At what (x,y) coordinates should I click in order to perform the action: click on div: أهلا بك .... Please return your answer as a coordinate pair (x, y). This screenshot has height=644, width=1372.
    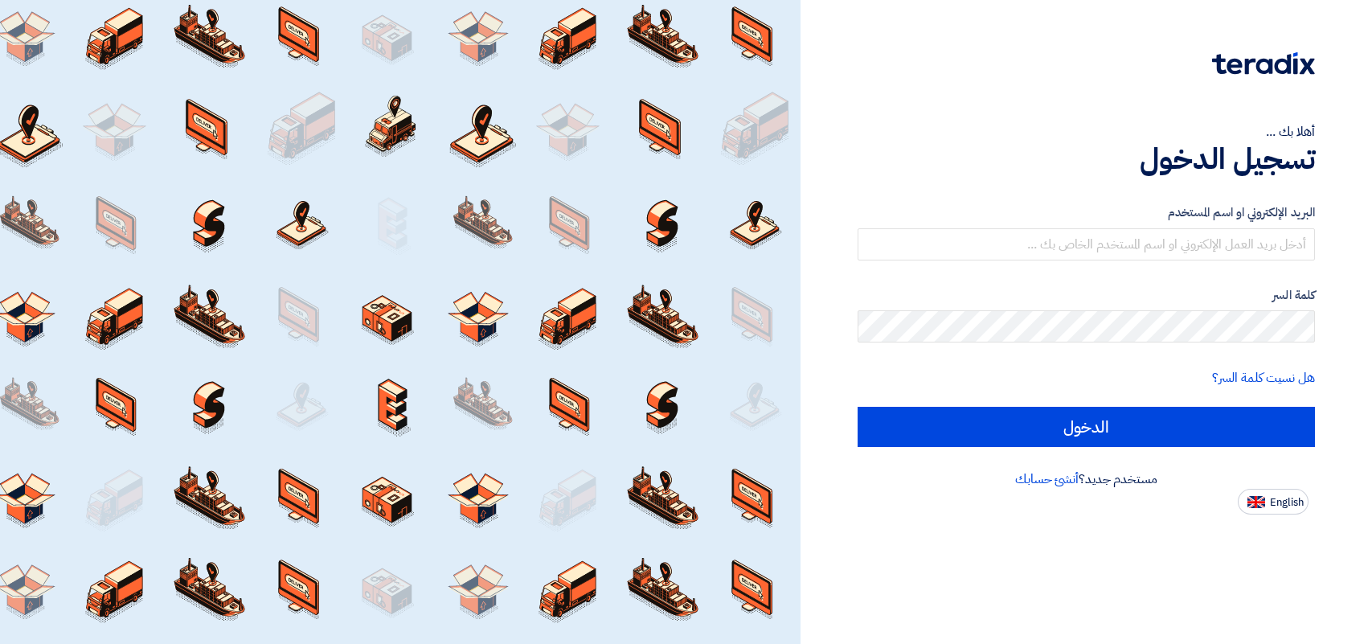
    Looking at the image, I should click on (1086, 132).